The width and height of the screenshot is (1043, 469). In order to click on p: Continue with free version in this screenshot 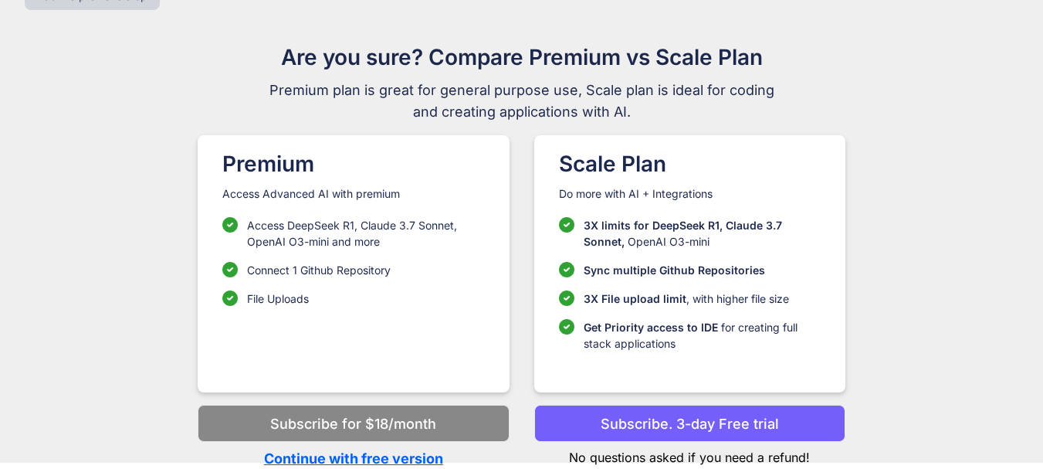, I will do `click(353, 458)`.